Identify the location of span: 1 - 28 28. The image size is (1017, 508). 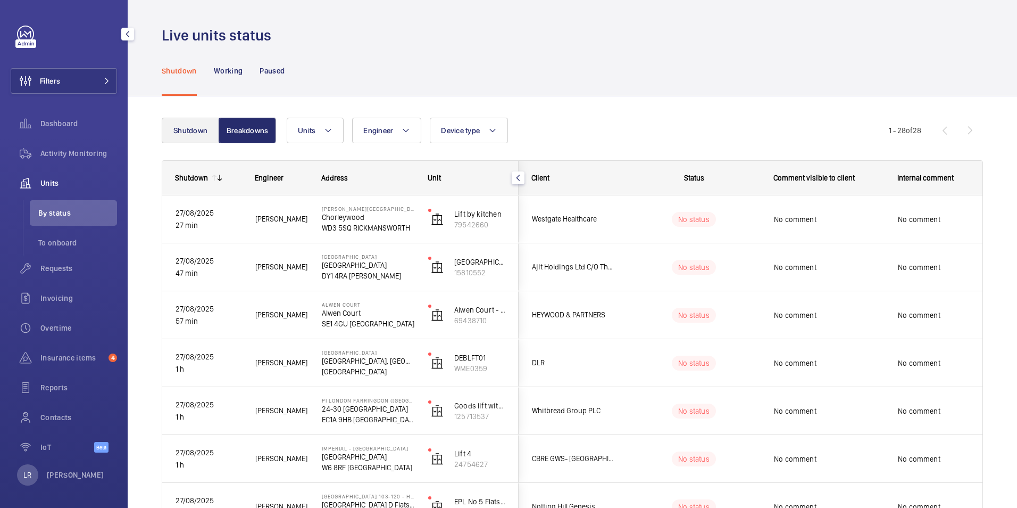
(905, 130).